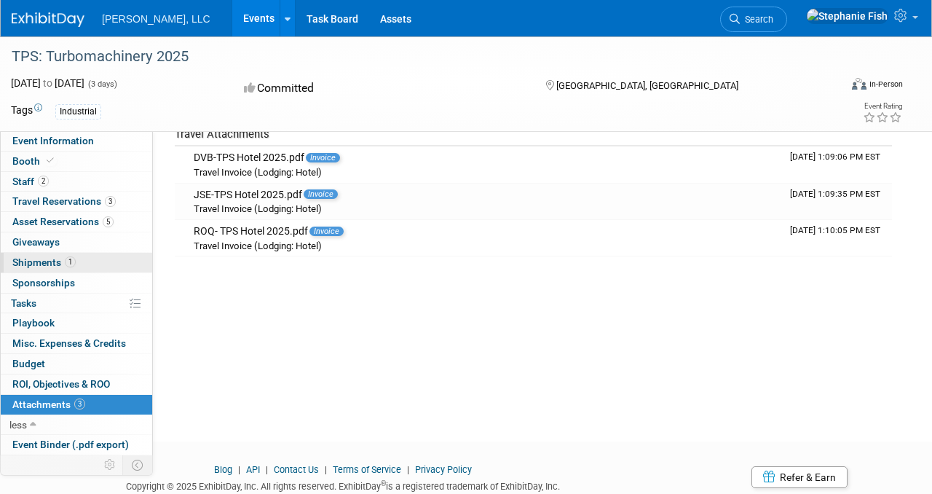  I want to click on span: Budget, so click(28, 363).